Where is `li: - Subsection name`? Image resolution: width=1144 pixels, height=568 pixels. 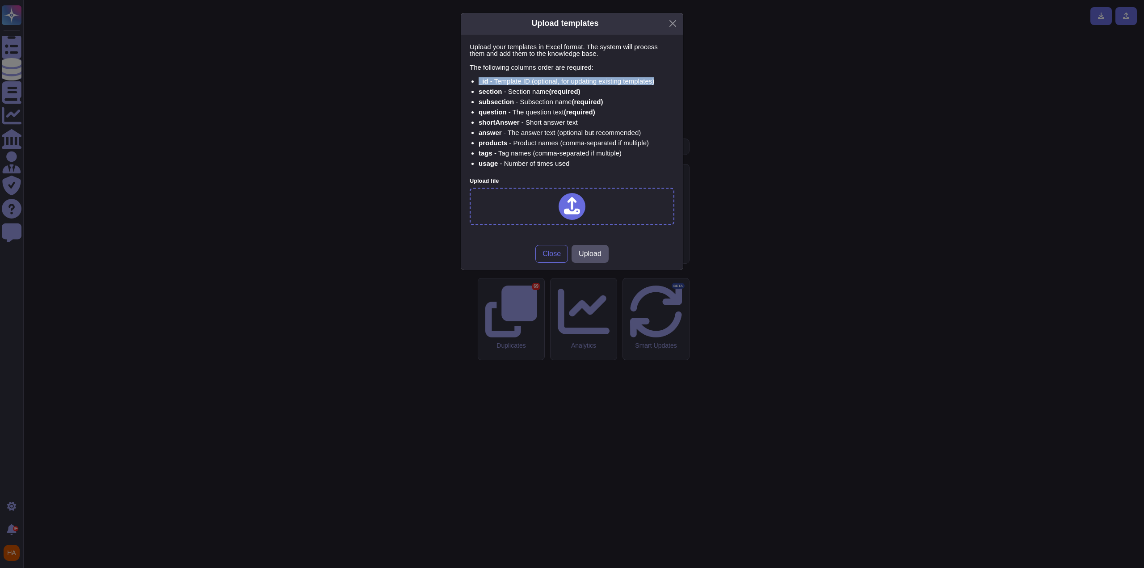 li: - Subsection name is located at coordinates (577, 101).